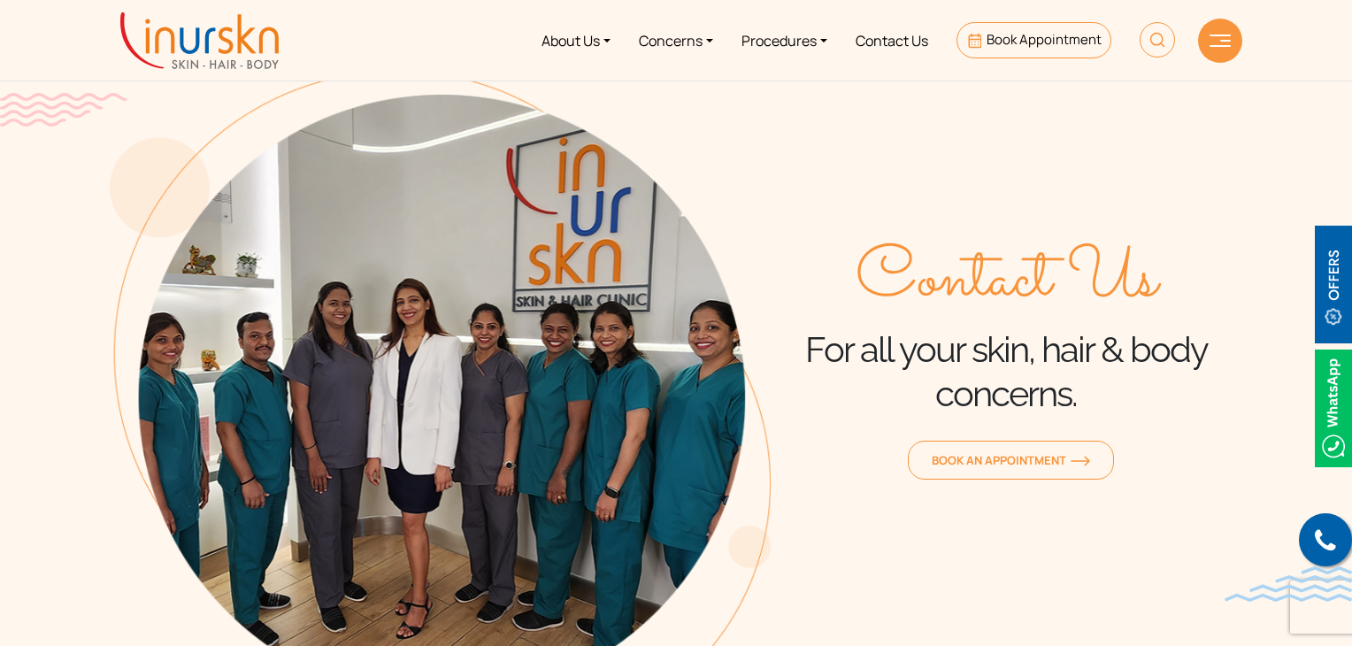 Image resolution: width=1352 pixels, height=646 pixels. What do you see at coordinates (1333, 284) in the screenshot?
I see `img: offerBt` at bounding box center [1333, 284].